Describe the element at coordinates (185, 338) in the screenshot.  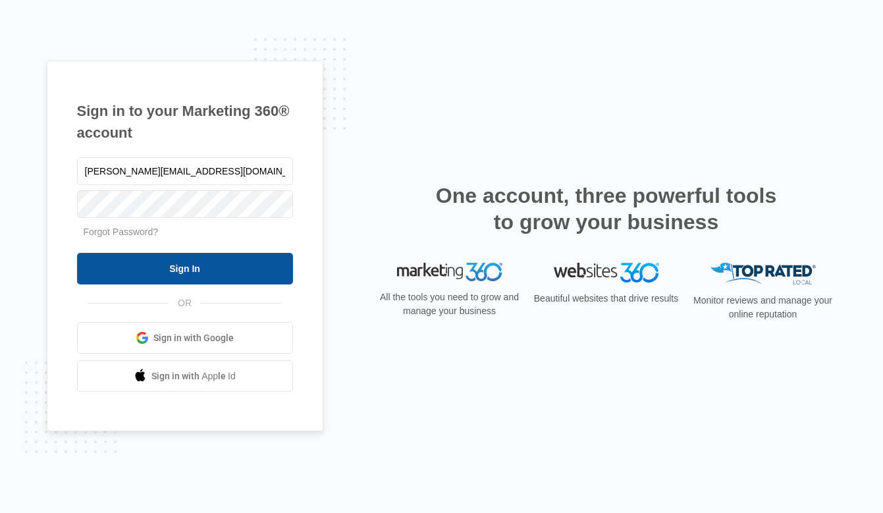
I see `a: Sign in with Google` at that location.